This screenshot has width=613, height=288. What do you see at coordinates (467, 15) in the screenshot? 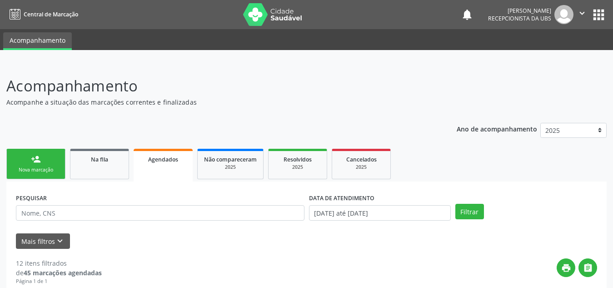
I see `button: notifications` at bounding box center [467, 15].